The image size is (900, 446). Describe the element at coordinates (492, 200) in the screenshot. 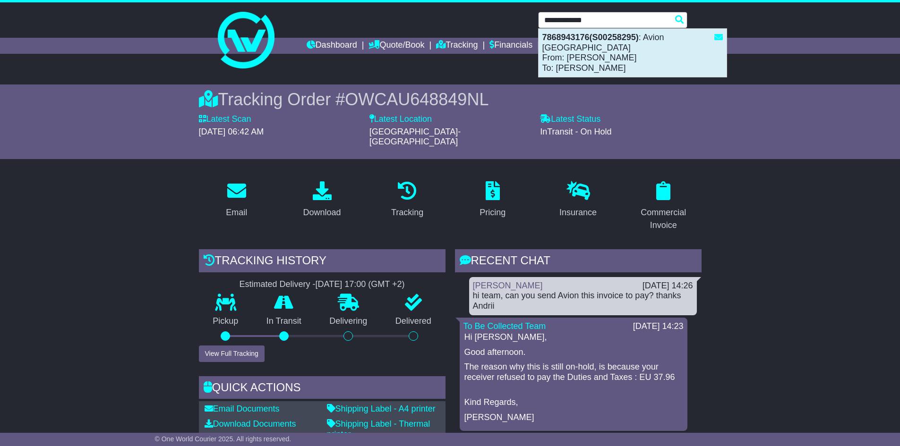

I see `a: Pricing` at that location.